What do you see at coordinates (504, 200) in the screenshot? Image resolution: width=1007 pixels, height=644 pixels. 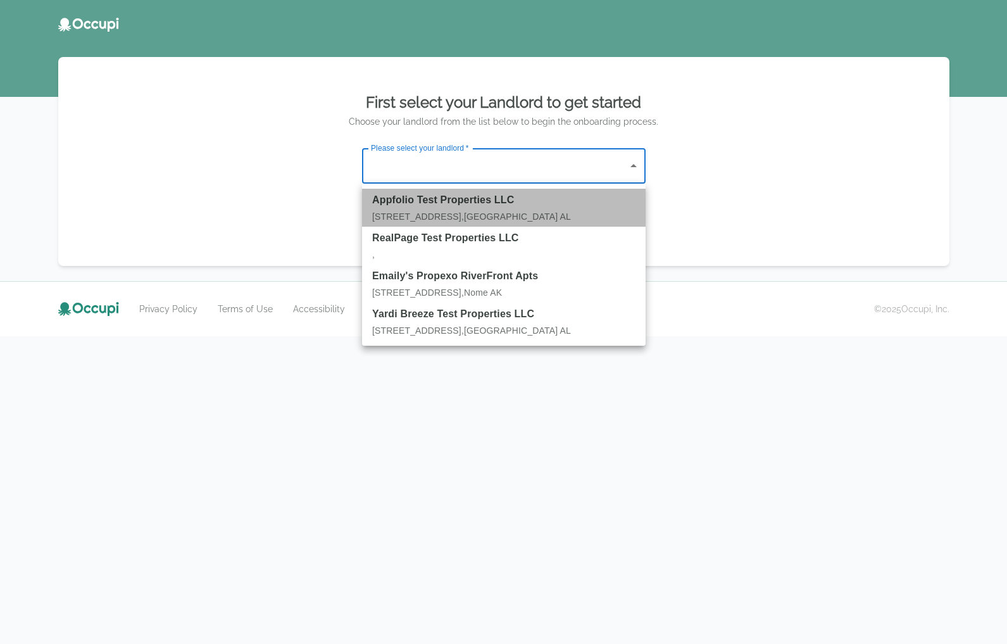 I see `strong: Appfolio Test Properties LLC` at bounding box center [504, 200].